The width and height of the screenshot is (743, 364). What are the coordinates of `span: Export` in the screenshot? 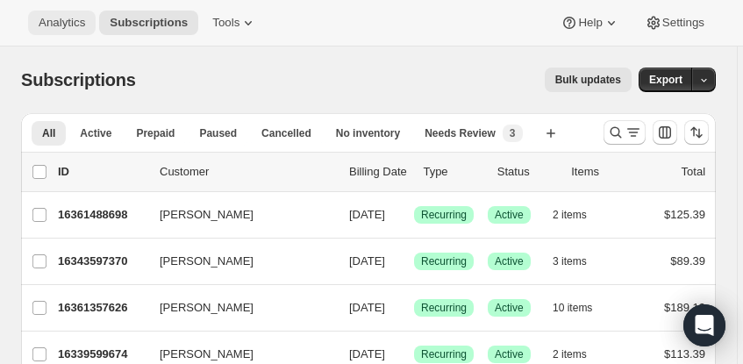 It's located at (666, 80).